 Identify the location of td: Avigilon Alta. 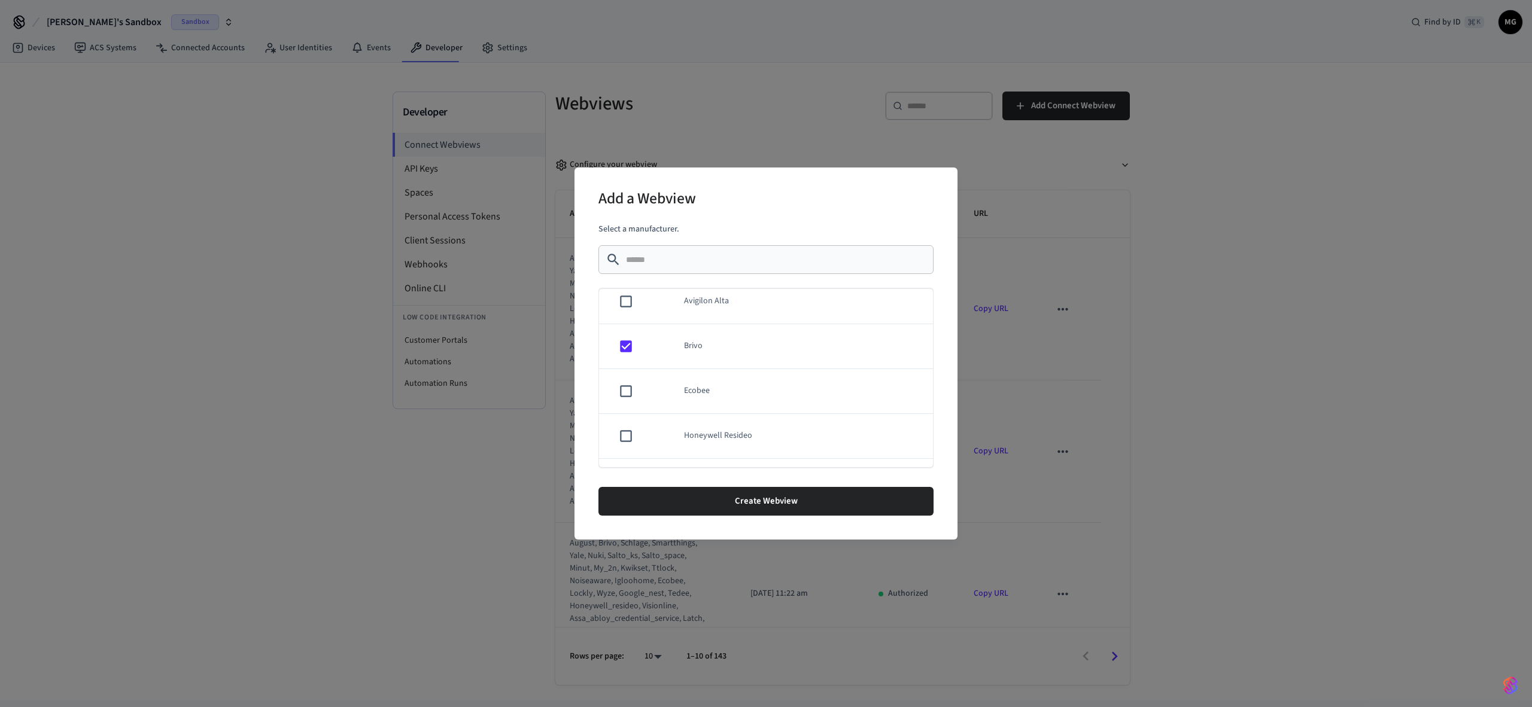
(801, 302).